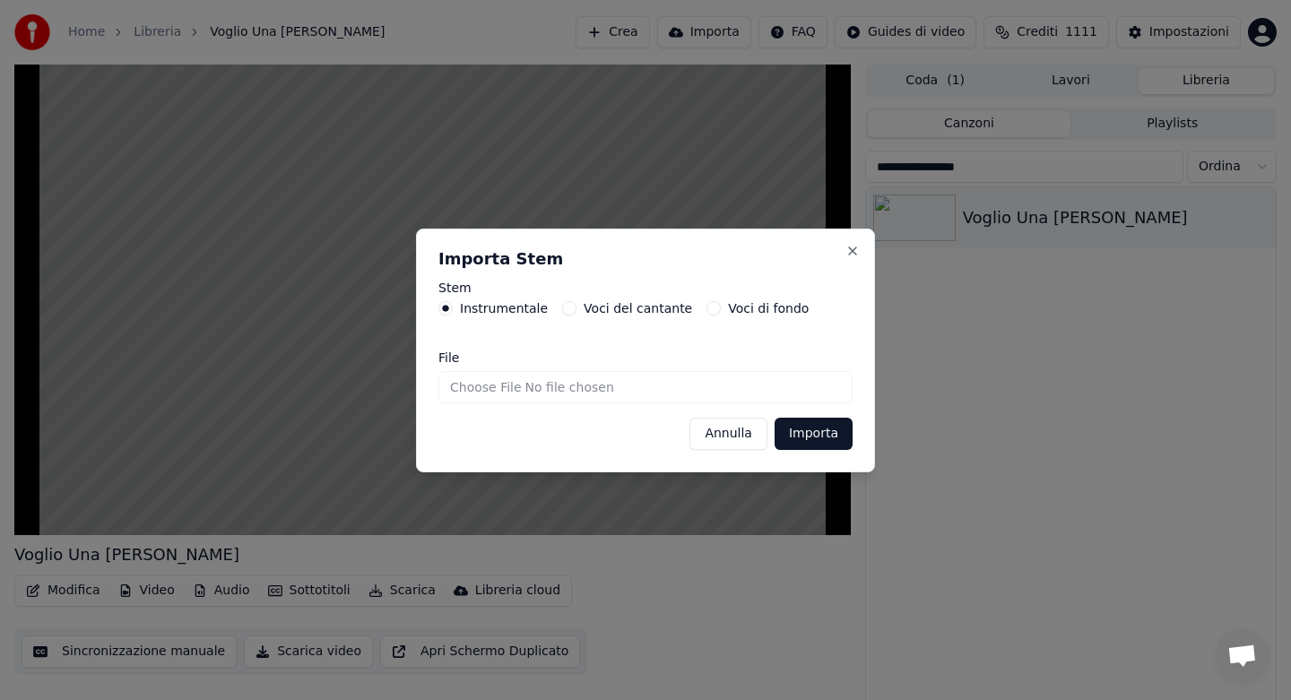 This screenshot has height=700, width=1291. I want to click on label: File, so click(645, 358).